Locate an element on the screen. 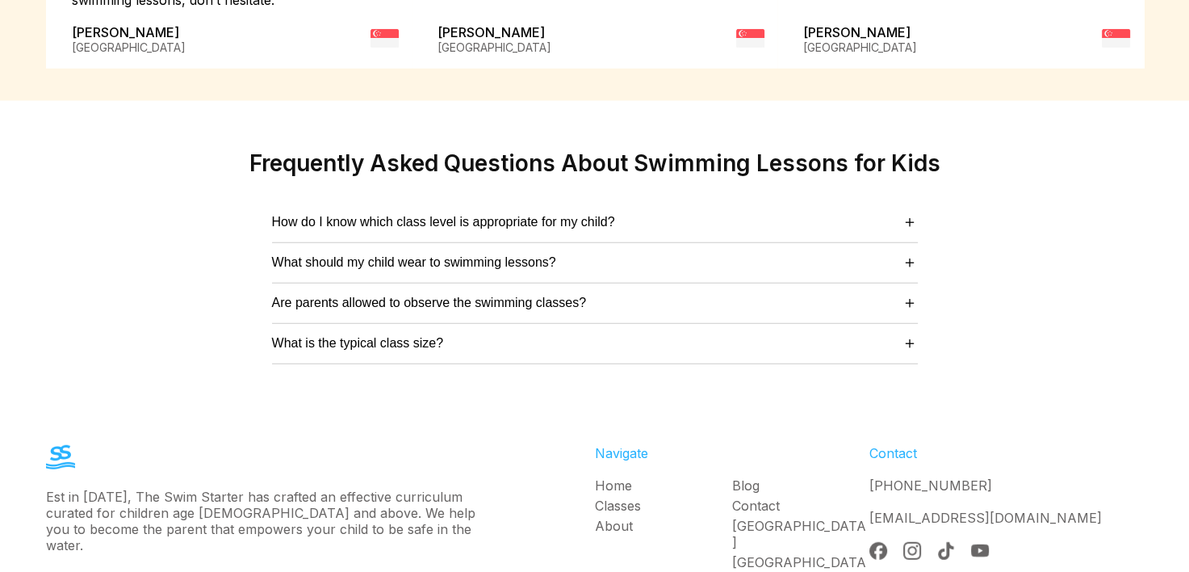 This screenshot has width=1189, height=572. a: Home is located at coordinates (664, 485).